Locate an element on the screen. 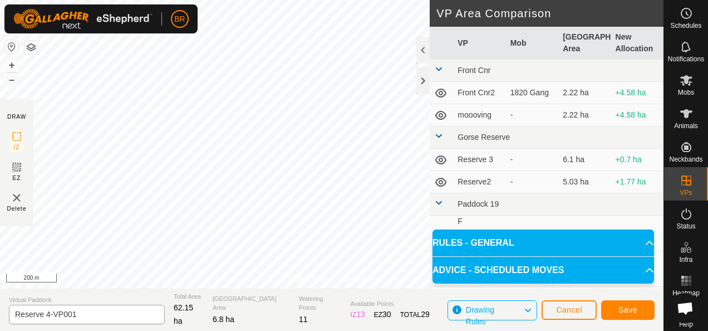 Image resolution: width=708 pixels, height=331 pixels. span: Neckbands is located at coordinates (686, 159).